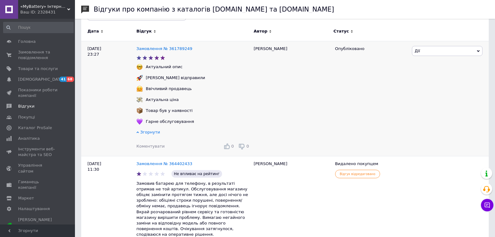 The image size is (495, 237). Describe the element at coordinates (193, 133) in the screenshot. I see `div: Згорнути` at that location.